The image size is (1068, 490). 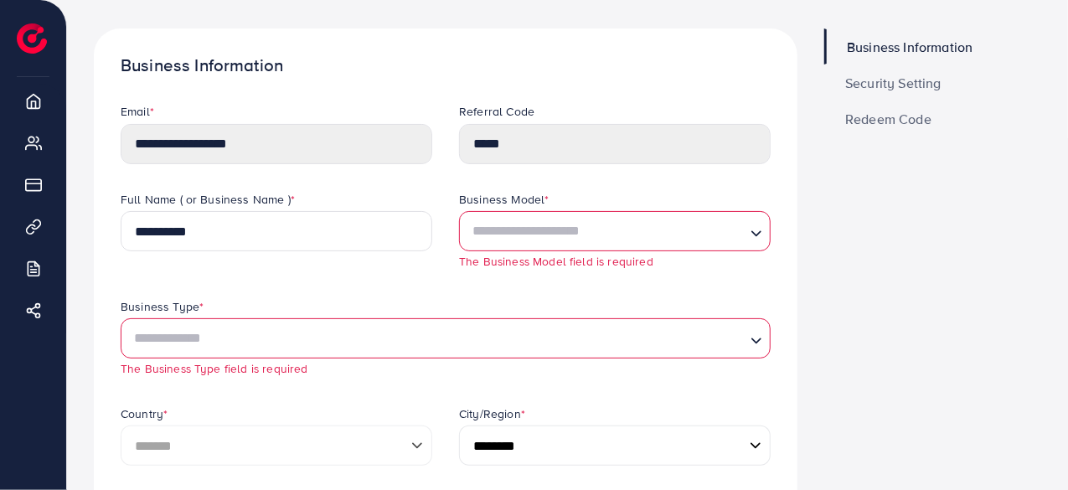 What do you see at coordinates (208, 199) in the screenshot?
I see `label: Full Name ( or Business Name )` at bounding box center [208, 199].